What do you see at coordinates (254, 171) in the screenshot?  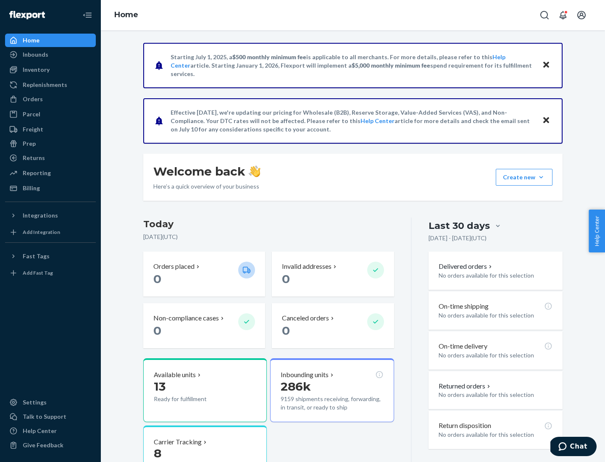 I see `img: hand-wave emoji` at bounding box center [254, 171].